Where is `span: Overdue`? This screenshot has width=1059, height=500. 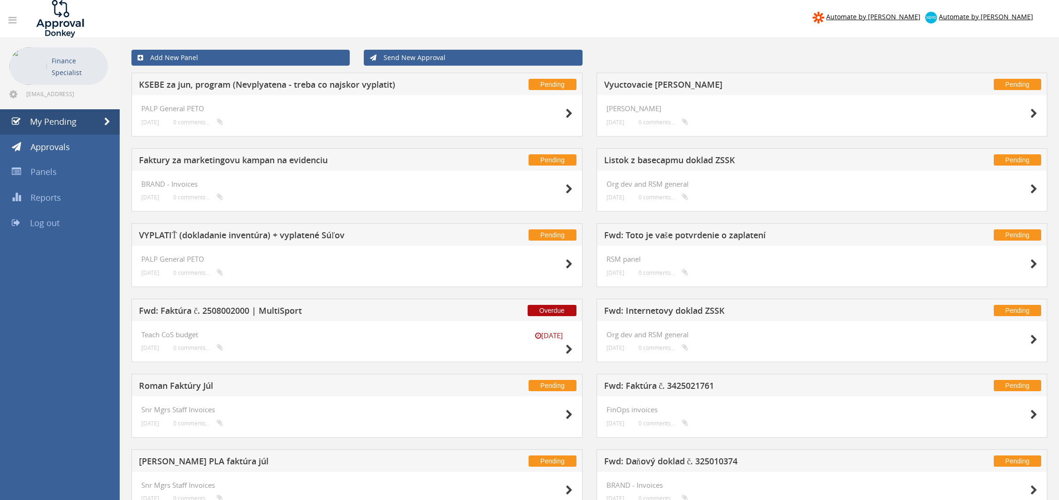 span: Overdue is located at coordinates (552, 311).